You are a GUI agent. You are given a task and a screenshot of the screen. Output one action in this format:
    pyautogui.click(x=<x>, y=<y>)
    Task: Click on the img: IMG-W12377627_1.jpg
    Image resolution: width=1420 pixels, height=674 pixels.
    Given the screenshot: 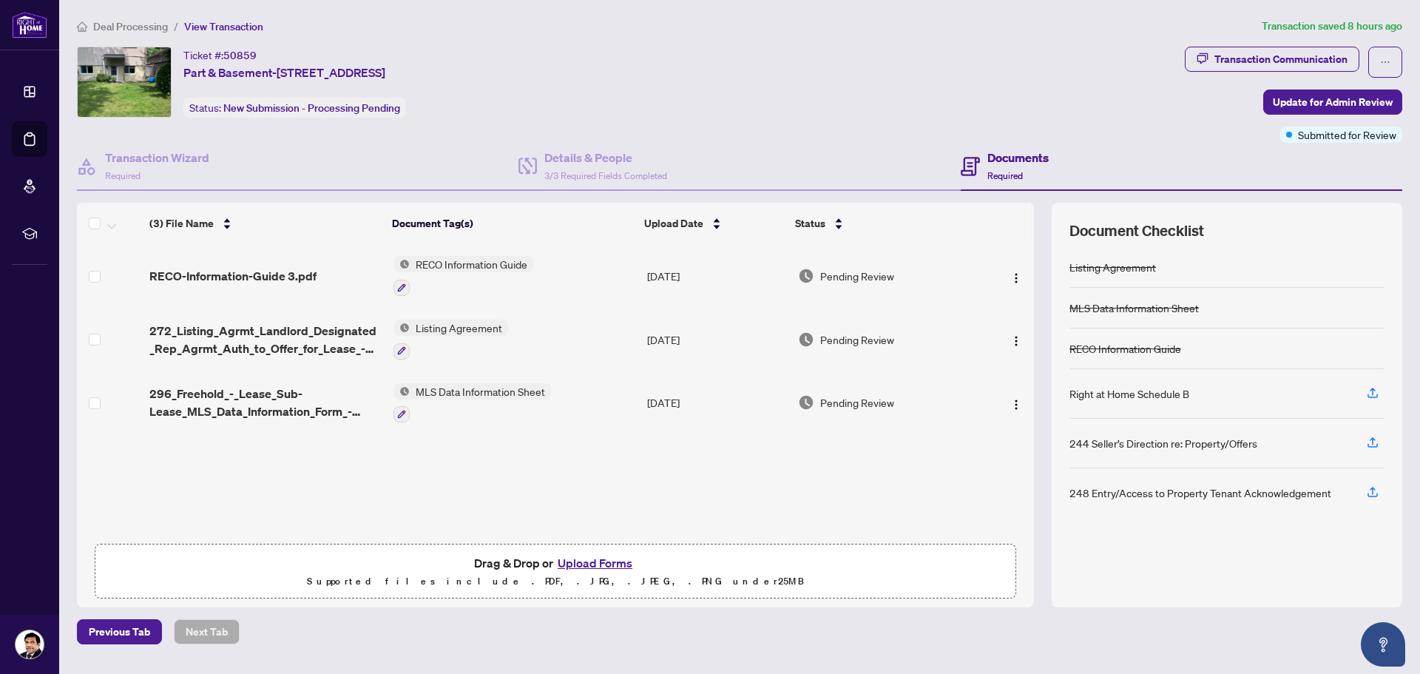 What is the action you would take?
    pyautogui.click(x=124, y=82)
    